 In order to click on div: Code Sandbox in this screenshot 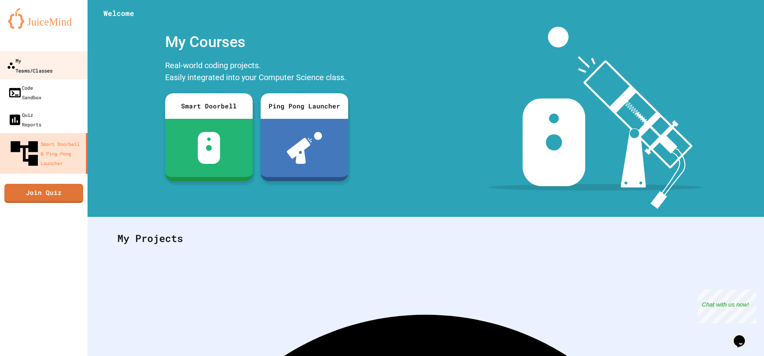, I will do `click(25, 92)`.